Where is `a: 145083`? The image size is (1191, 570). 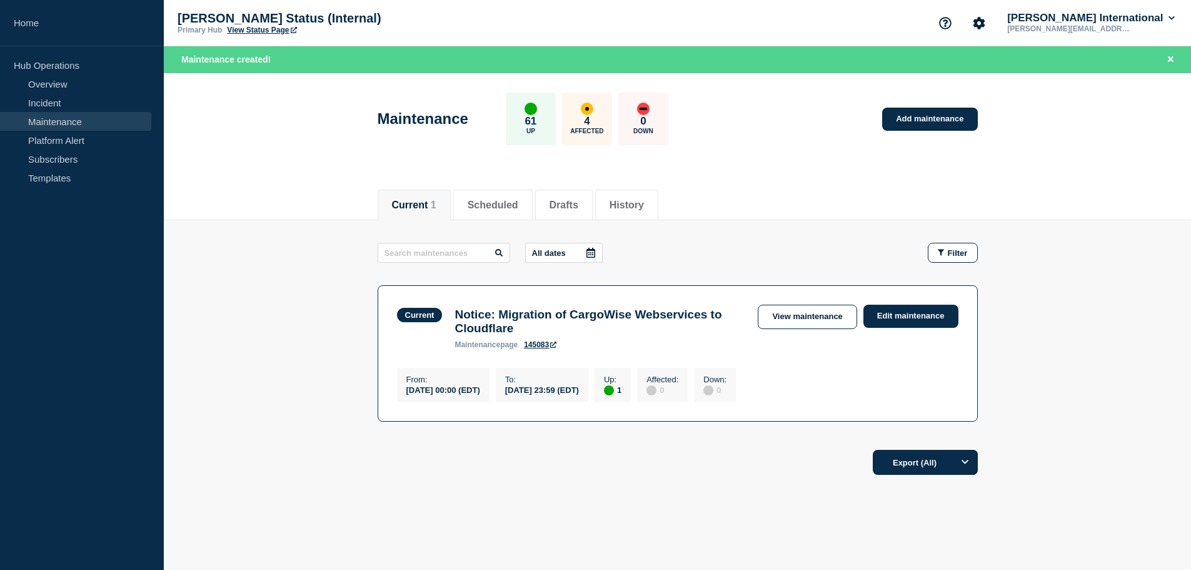
a: 145083 is located at coordinates (540, 345).